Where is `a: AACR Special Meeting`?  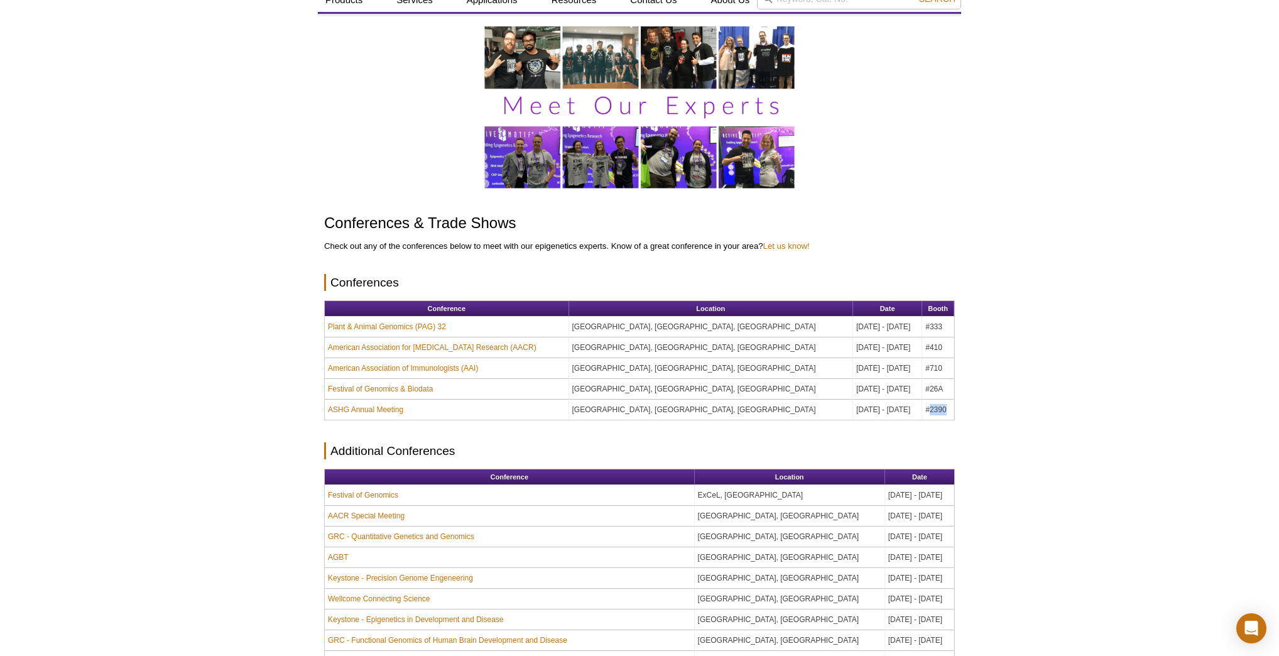 a: AACR Special Meeting is located at coordinates (366, 516).